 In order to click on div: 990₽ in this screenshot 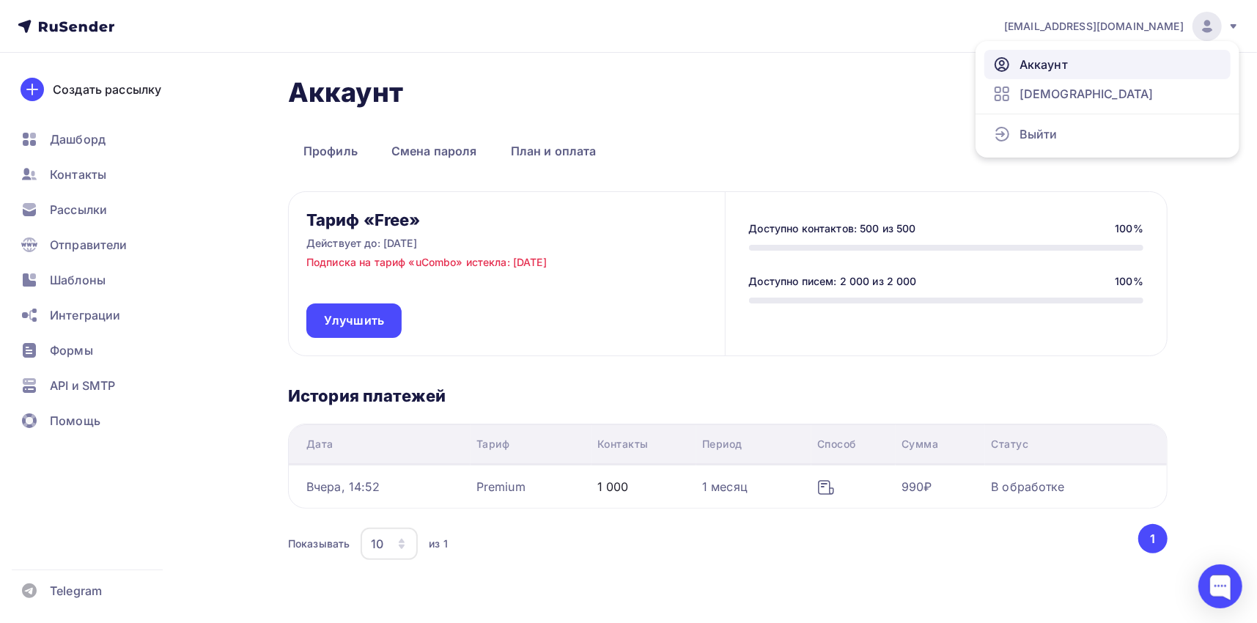, I will do `click(917, 487)`.